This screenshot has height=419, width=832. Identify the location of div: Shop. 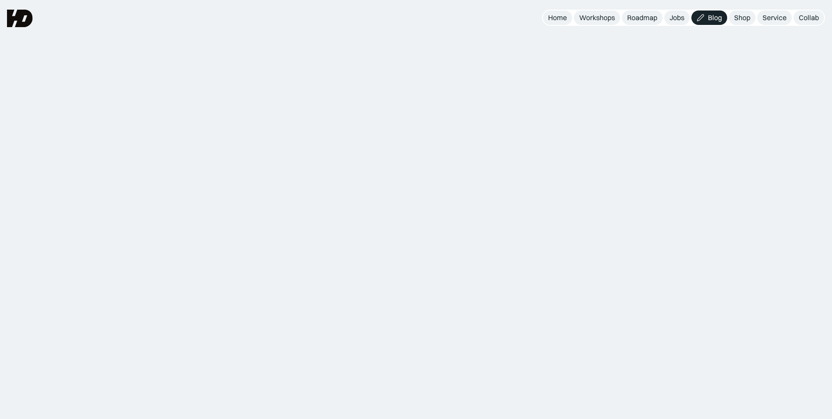
(742, 17).